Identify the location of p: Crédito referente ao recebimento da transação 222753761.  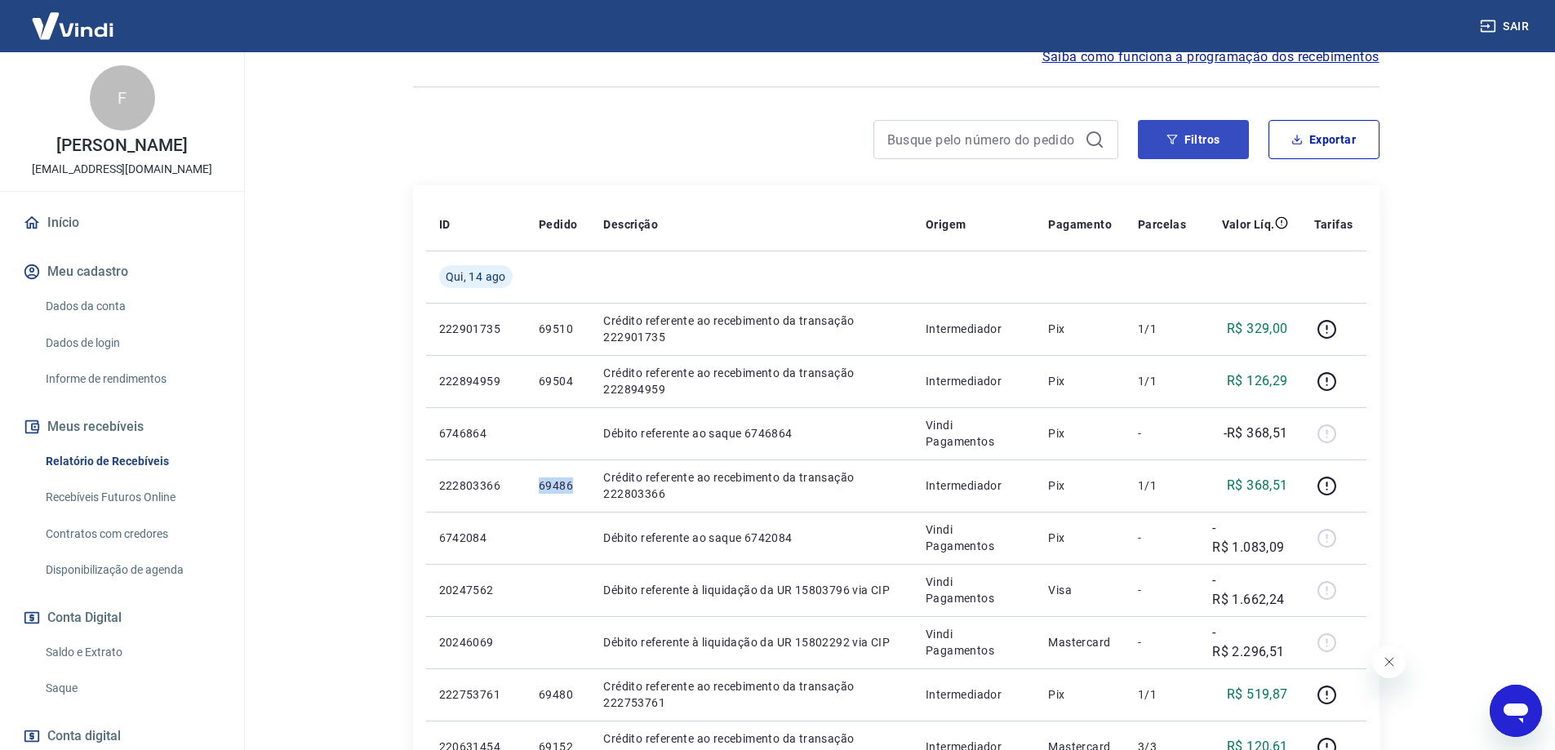
(751, 695).